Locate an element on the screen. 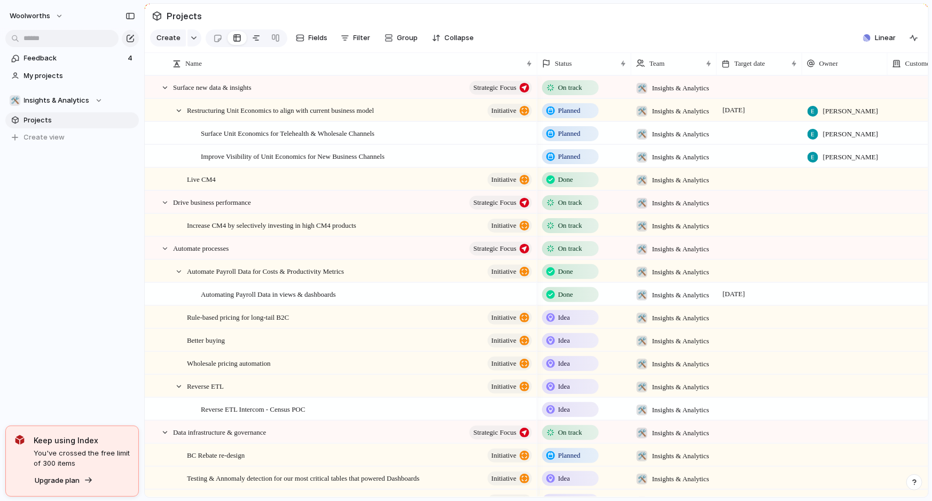  button: Collapse is located at coordinates (453, 38).